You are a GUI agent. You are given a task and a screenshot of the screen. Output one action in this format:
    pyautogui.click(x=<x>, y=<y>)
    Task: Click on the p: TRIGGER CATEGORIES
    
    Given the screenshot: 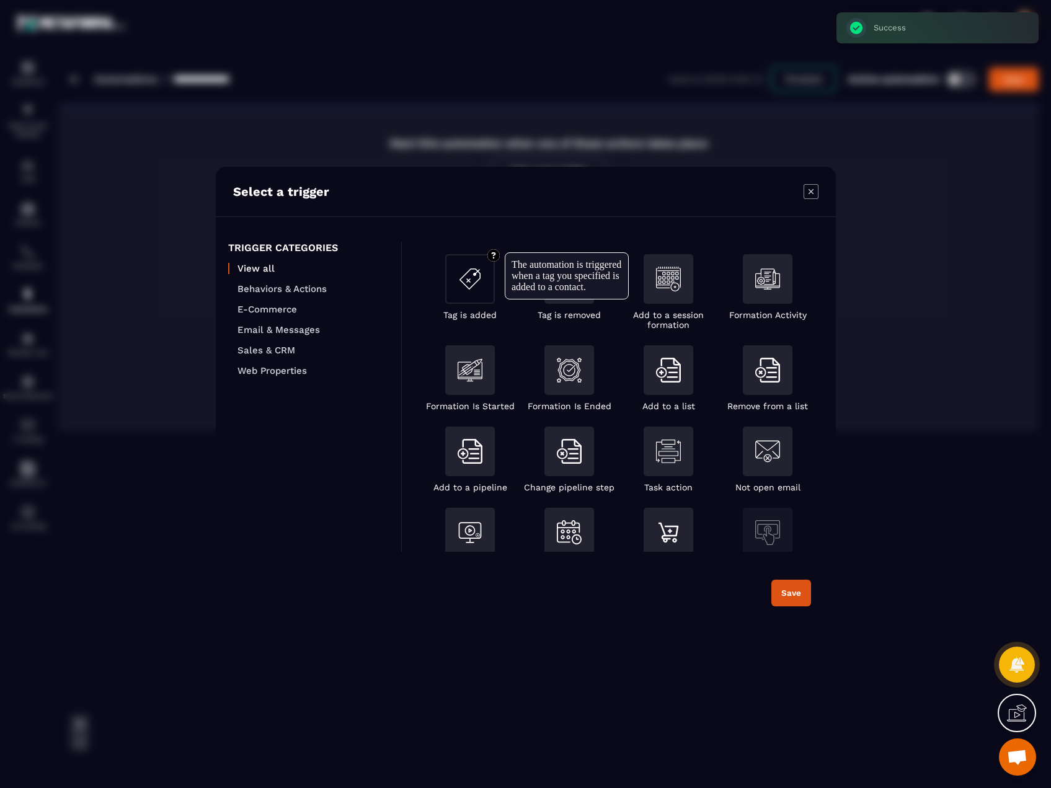 What is the action you would take?
    pyautogui.click(x=308, y=247)
    